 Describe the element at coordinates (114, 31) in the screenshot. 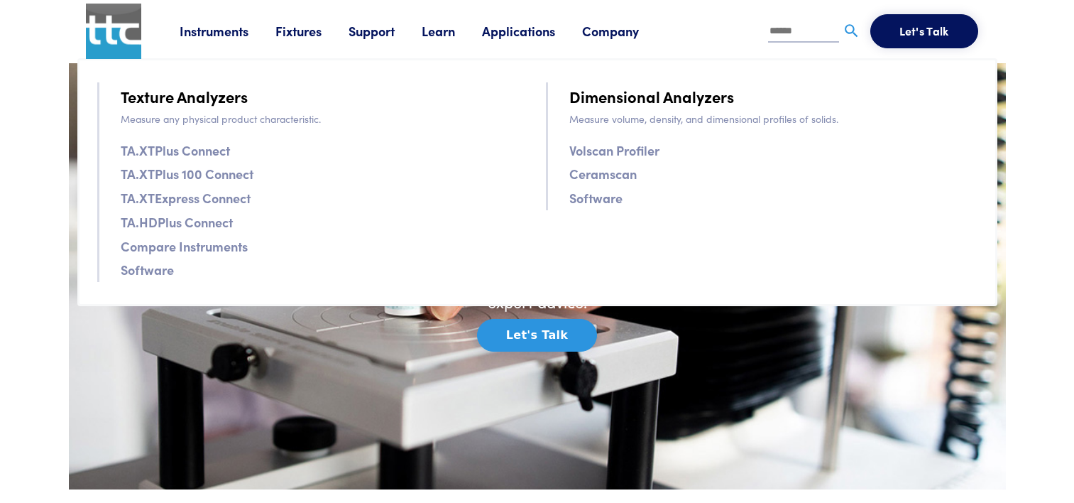

I see `img: ttc_logo_1x1_v1.0.png` at that location.